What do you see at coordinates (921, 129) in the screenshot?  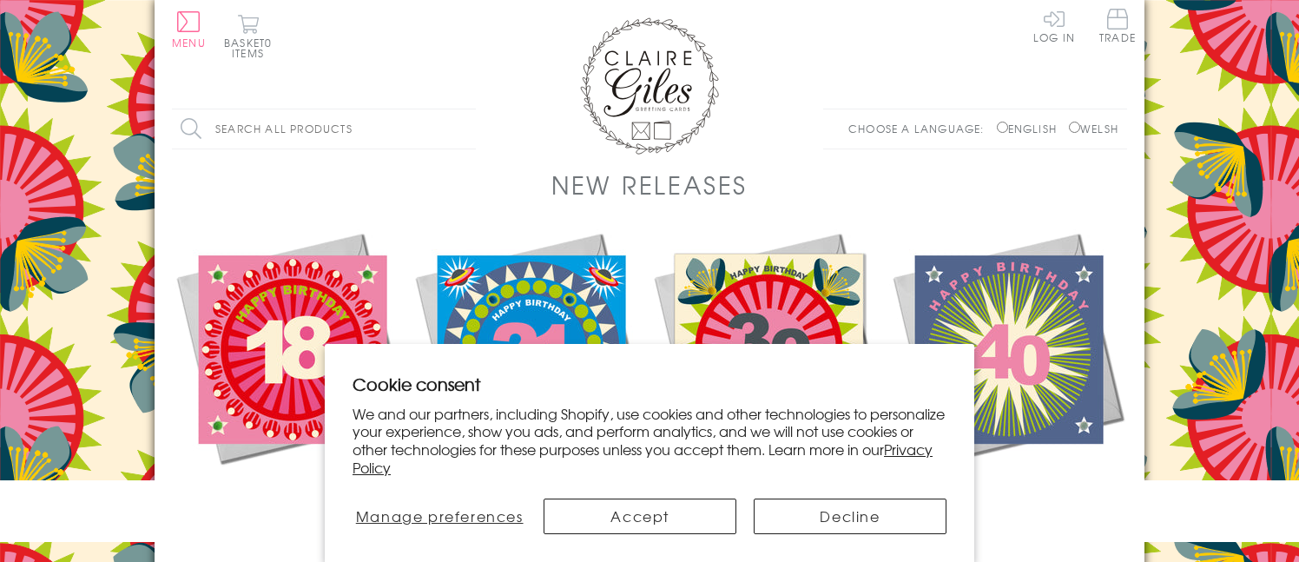 I see `p: Choose a language:` at bounding box center [921, 129].